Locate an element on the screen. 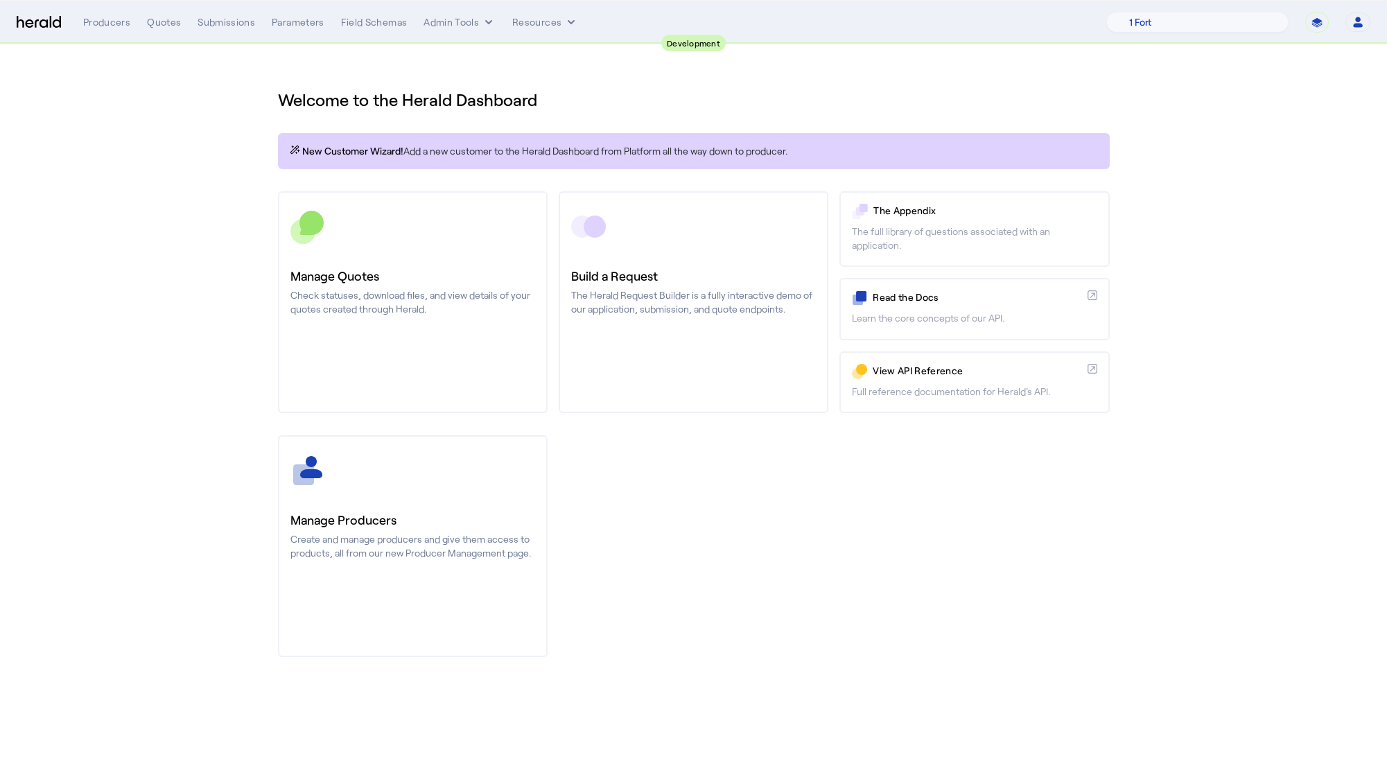 This screenshot has height=761, width=1387. p: Check statuses, download files, and view details of your quotes created through Herald. is located at coordinates (412, 302).